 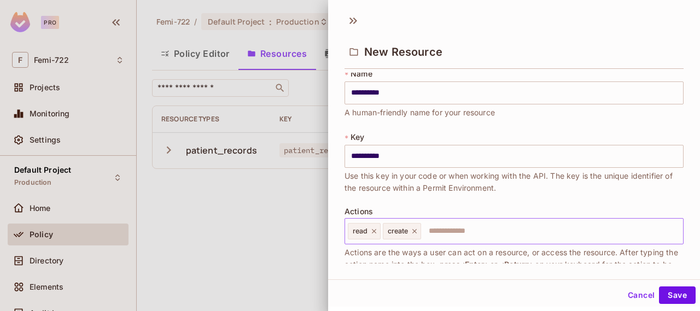 What do you see at coordinates (419, 113) in the screenshot?
I see `span: A human-friendly name for your resource` at bounding box center [419, 113].